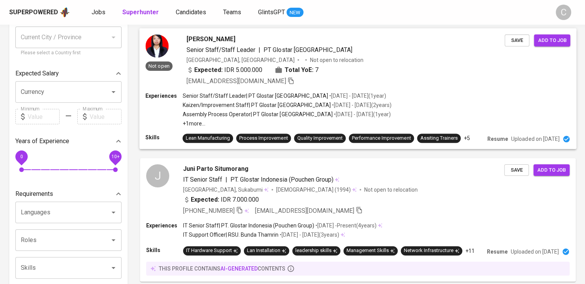 The height and width of the screenshot is (284, 585). What do you see at coordinates (40, 12) in the screenshot?
I see `a: Superpoweredapp logo` at bounding box center [40, 12].